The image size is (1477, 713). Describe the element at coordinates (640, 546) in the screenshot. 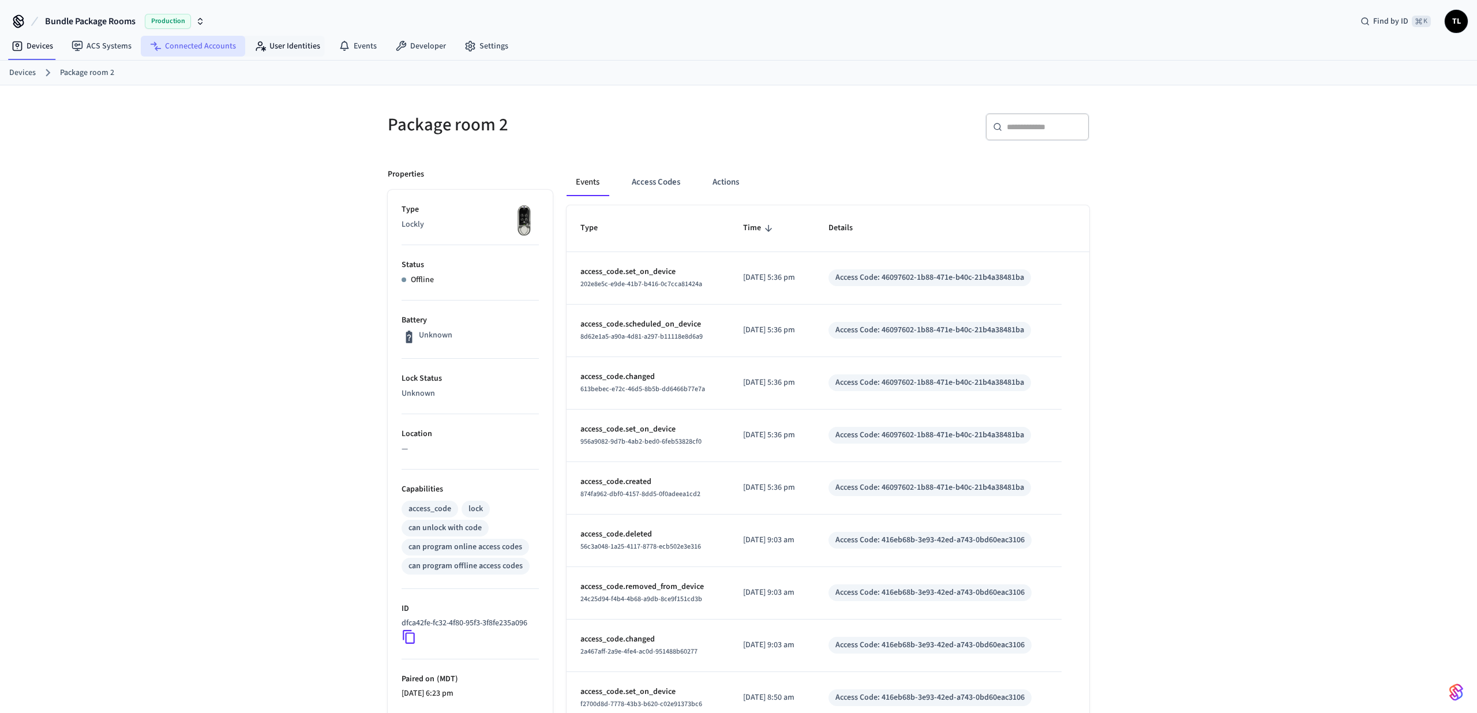

I see `span: 56c3a048-1a25-4117-8778-ecb502e3e316` at that location.